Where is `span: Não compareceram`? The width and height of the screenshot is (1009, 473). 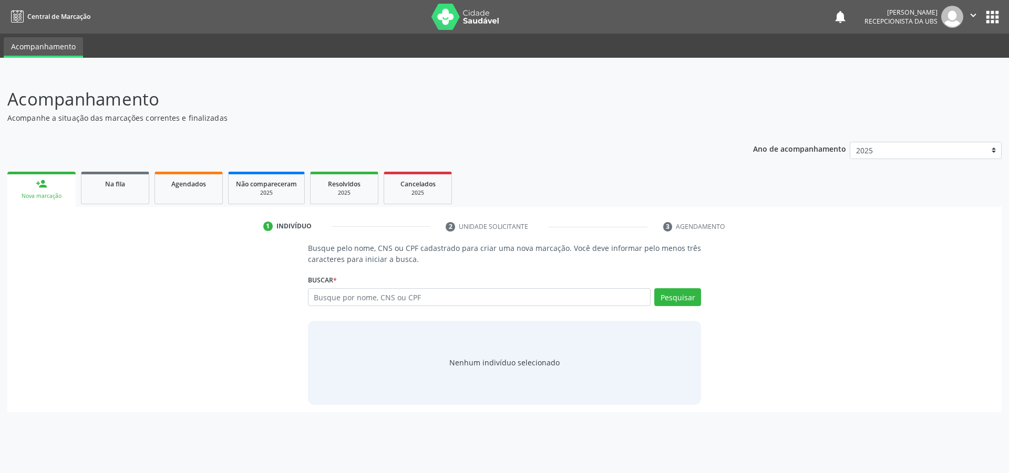 span: Não compareceram is located at coordinates (266, 184).